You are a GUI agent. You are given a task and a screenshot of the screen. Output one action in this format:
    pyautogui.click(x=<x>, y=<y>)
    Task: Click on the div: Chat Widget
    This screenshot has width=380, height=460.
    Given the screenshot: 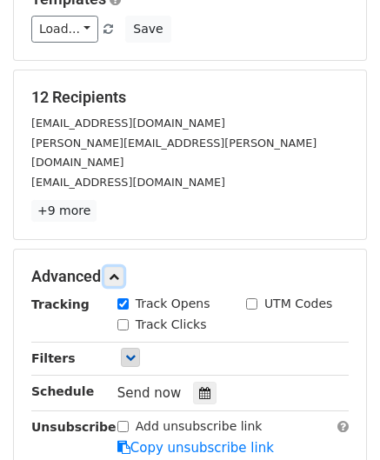 What is the action you would take?
    pyautogui.click(x=336, y=418)
    